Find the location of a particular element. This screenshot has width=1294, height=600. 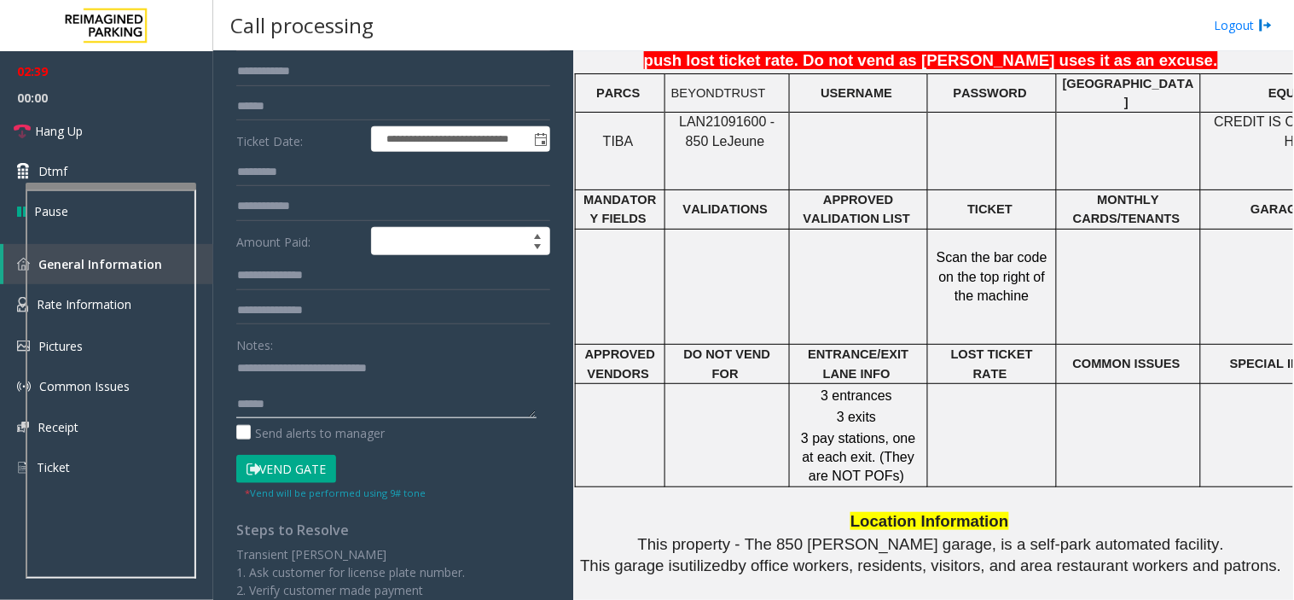

span: TICKET is located at coordinates (991, 209).